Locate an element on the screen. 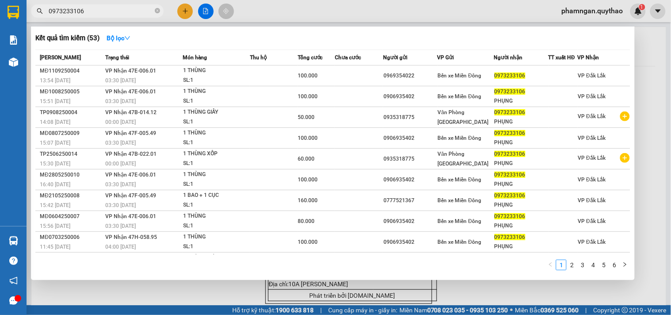 Image resolution: width=671 pixels, height=315 pixels. div: MĐ2105250008 is located at coordinates (71, 195).